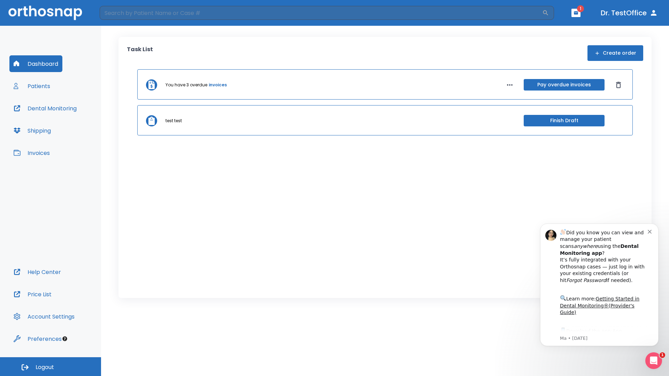 This screenshot has height=376, width=669. Describe the element at coordinates (70, 72) in the screenshot. I see `div: message notification from Ma, 4w ago. 👋🏻 Did you know you can view and manage your patient scans ...` at that location.